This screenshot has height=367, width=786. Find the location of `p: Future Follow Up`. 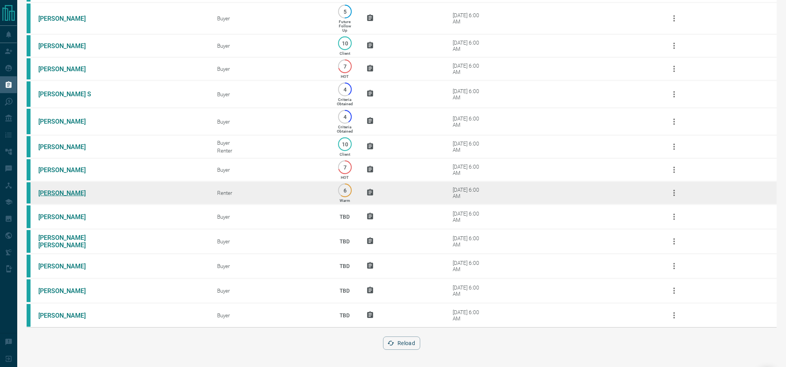

p: Future Follow Up is located at coordinates (345, 26).